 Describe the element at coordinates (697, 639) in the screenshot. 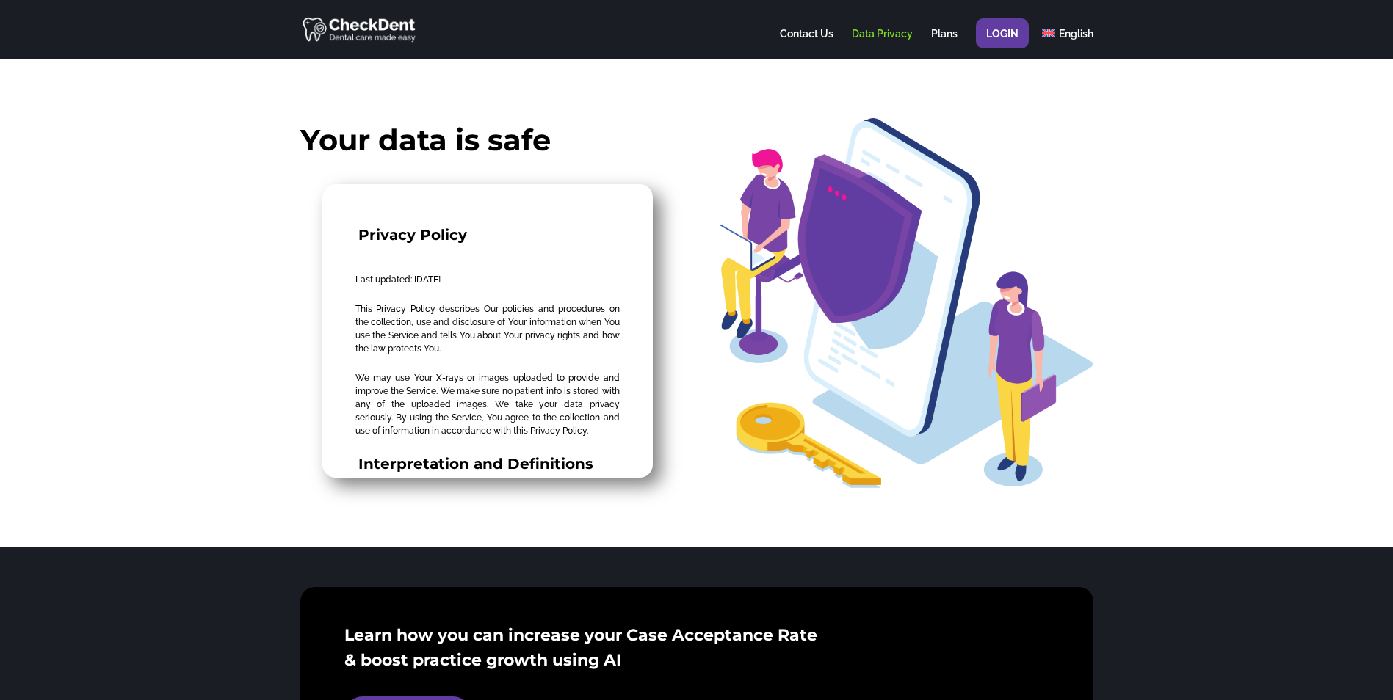

I see `h2: Learn how you can increase your Case Acceptance Rate` at that location.